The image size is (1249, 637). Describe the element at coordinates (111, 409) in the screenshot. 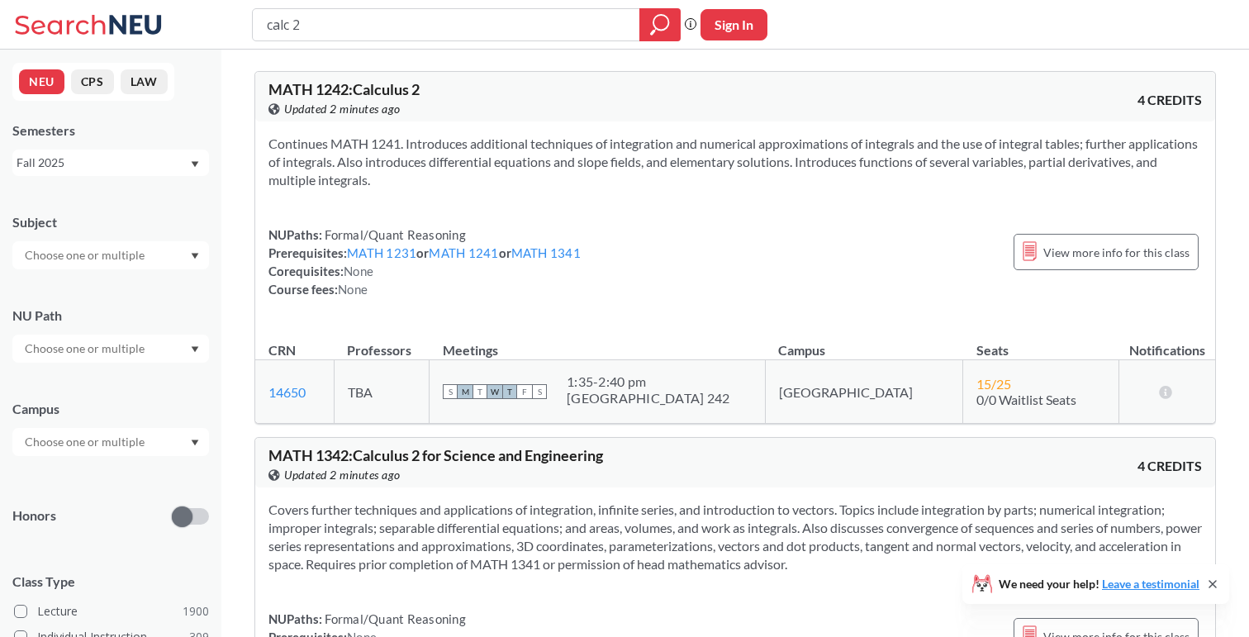

I see `div: Campus` at that location.